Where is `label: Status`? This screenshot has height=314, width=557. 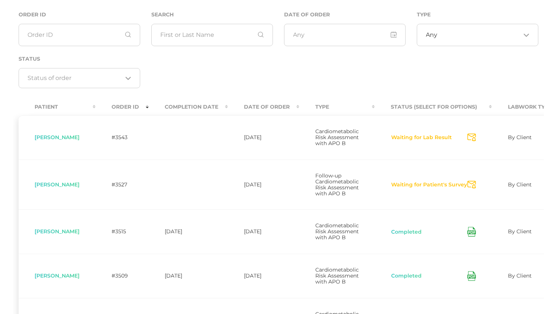
label: Status is located at coordinates (29, 59).